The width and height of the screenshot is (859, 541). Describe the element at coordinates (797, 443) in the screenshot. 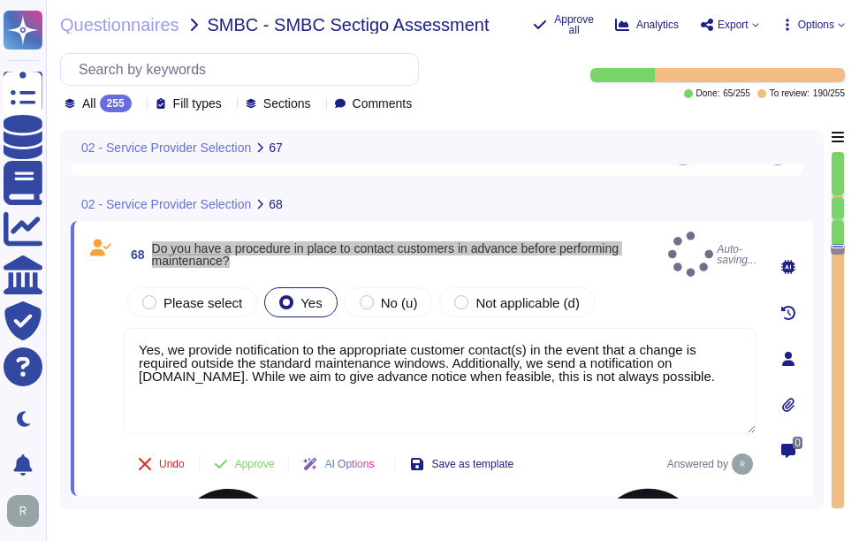

I see `span: 0` at that location.